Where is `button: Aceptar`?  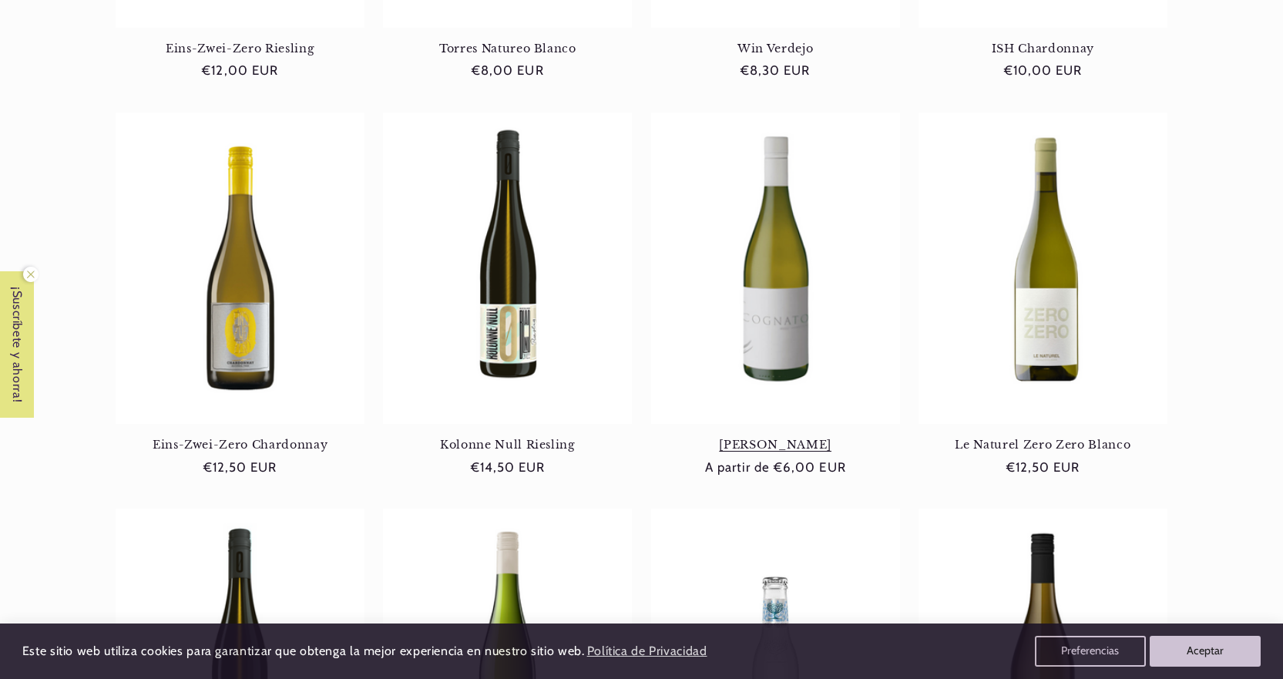 button: Aceptar is located at coordinates (1205, 651).